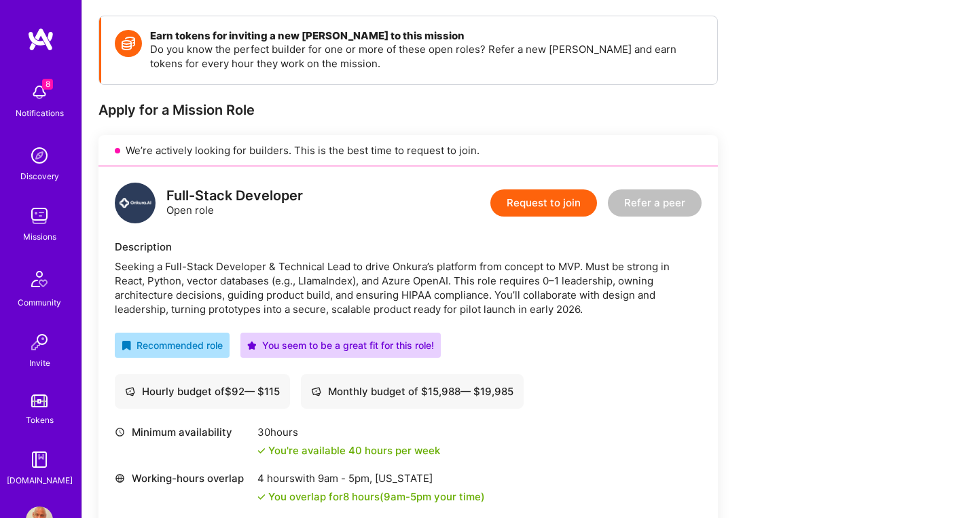 The height and width of the screenshot is (518, 978). Describe the element at coordinates (408, 247) in the screenshot. I see `div: Description` at that location.